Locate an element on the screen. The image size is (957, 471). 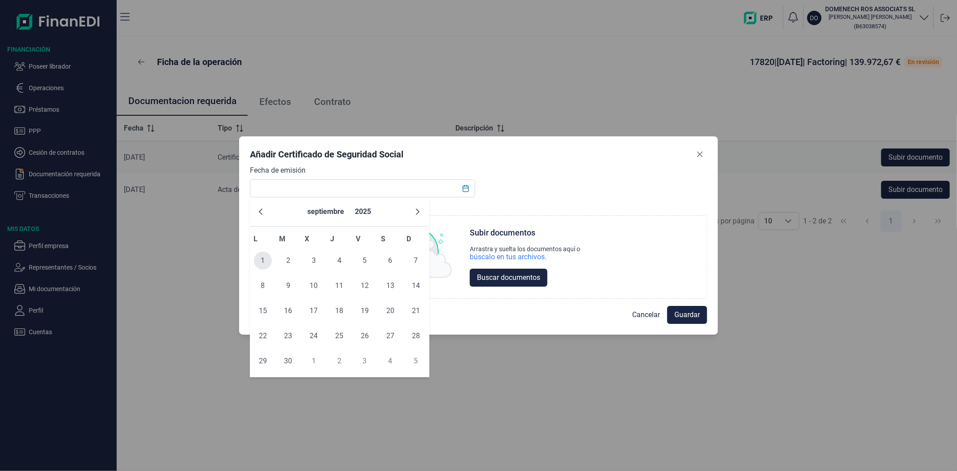
span: J is located at coordinates (332, 239).